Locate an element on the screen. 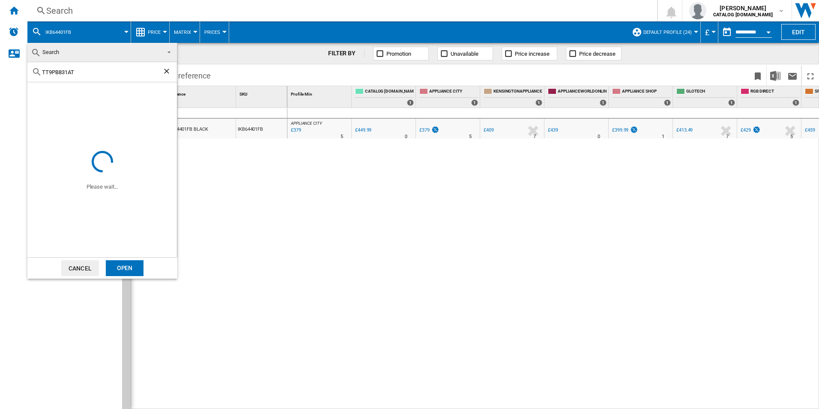 The height and width of the screenshot is (409, 819). input: Search Reference is located at coordinates (102, 72).